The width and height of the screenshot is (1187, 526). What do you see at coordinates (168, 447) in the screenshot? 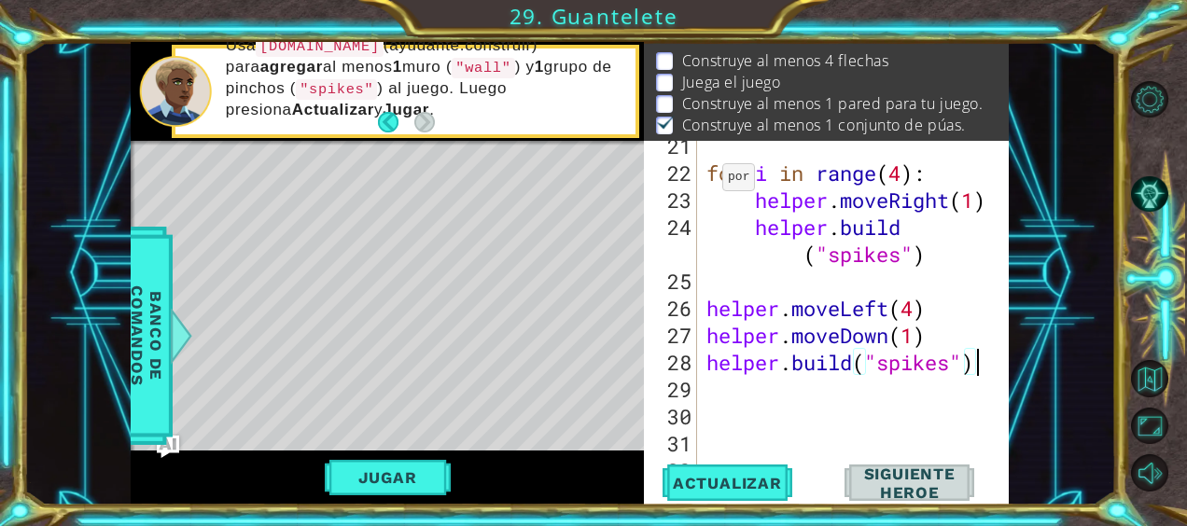
I see `button: Ask AI` at bounding box center [168, 447].